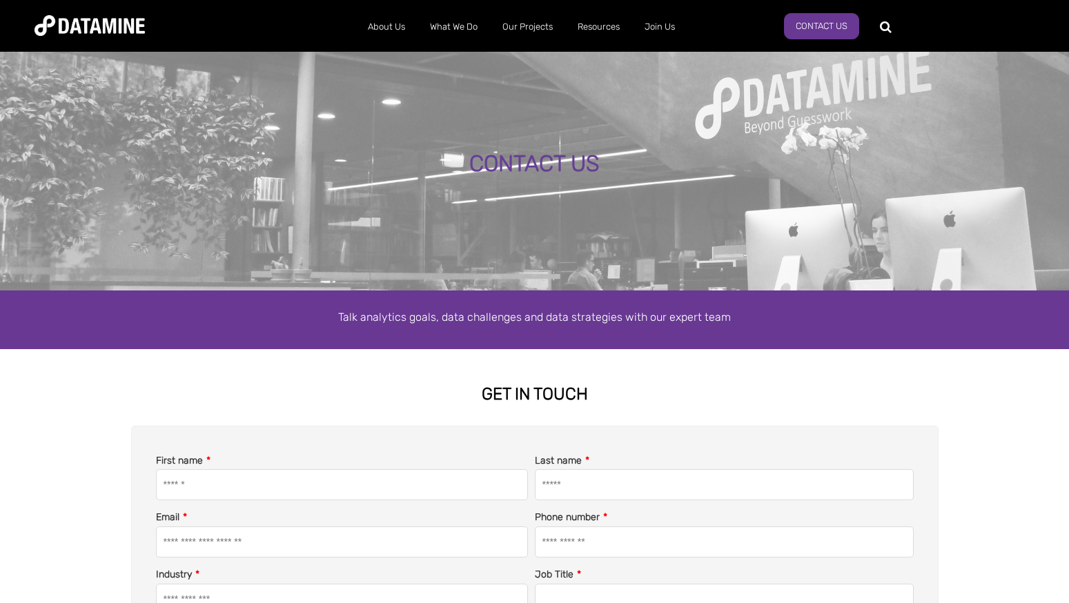 The image size is (1069, 603). Describe the element at coordinates (174, 574) in the screenshot. I see `span: Industry` at that location.